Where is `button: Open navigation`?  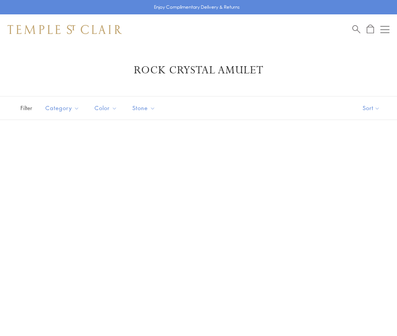
button: Open navigation is located at coordinates (385, 29).